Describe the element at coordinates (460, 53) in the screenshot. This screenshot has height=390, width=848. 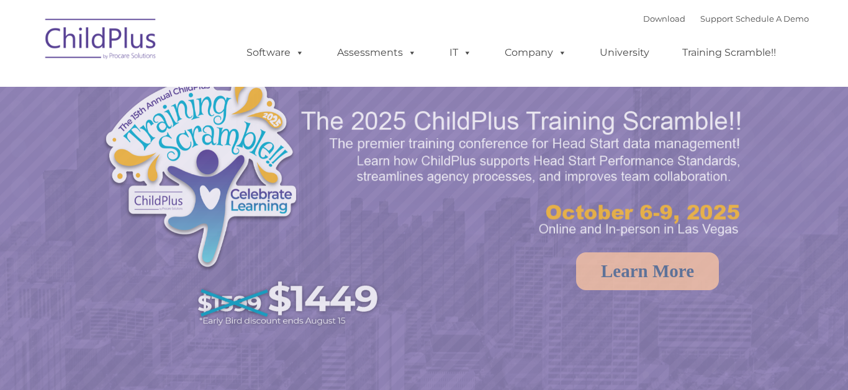
I see `a: IT` at that location.